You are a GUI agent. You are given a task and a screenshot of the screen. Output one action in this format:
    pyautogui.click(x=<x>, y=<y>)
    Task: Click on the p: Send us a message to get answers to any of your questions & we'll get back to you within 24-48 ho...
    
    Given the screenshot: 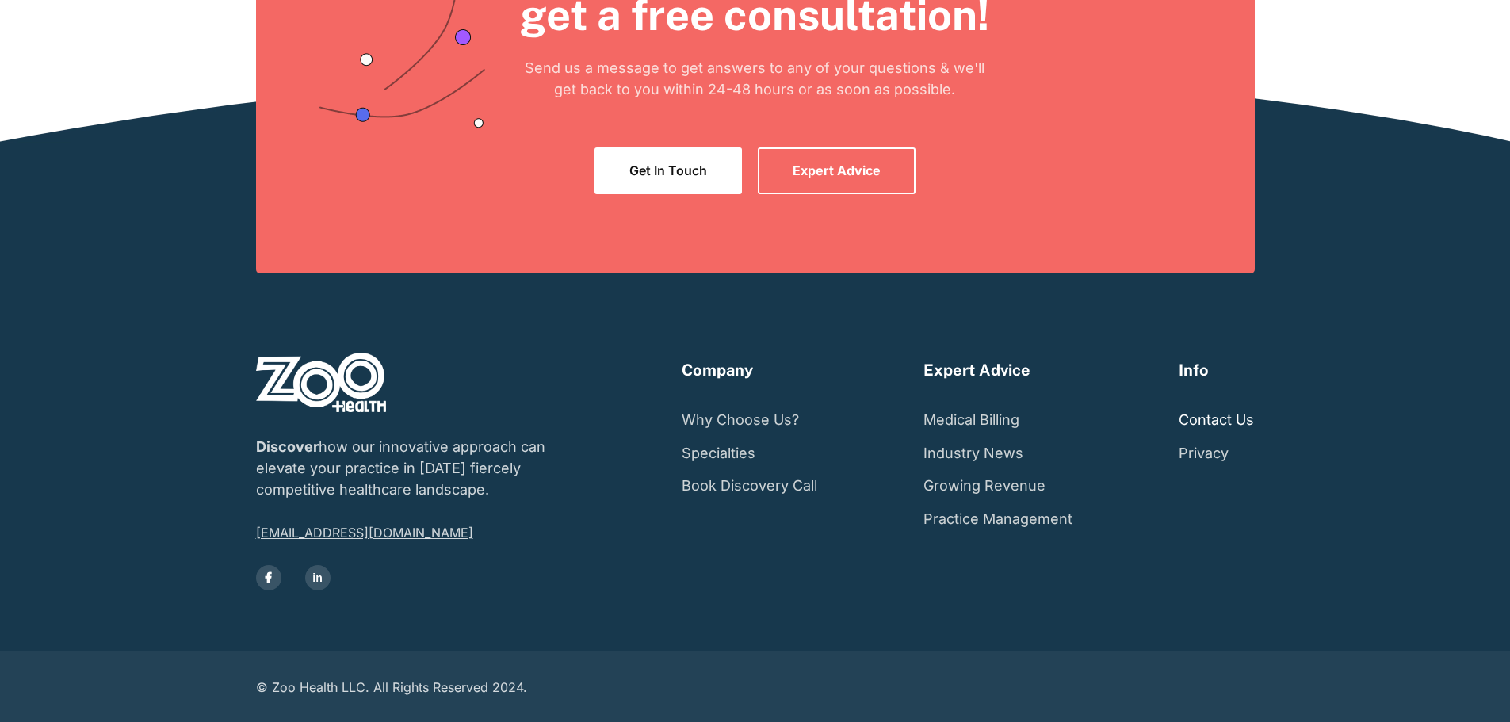 What is the action you would take?
    pyautogui.click(x=755, y=78)
    